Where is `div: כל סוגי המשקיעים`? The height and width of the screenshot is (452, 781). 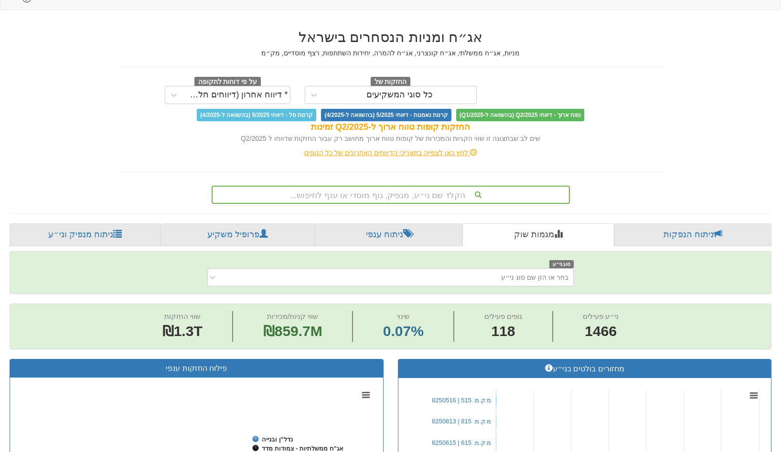 div: כל סוגי המשקיעים is located at coordinates (399, 95).